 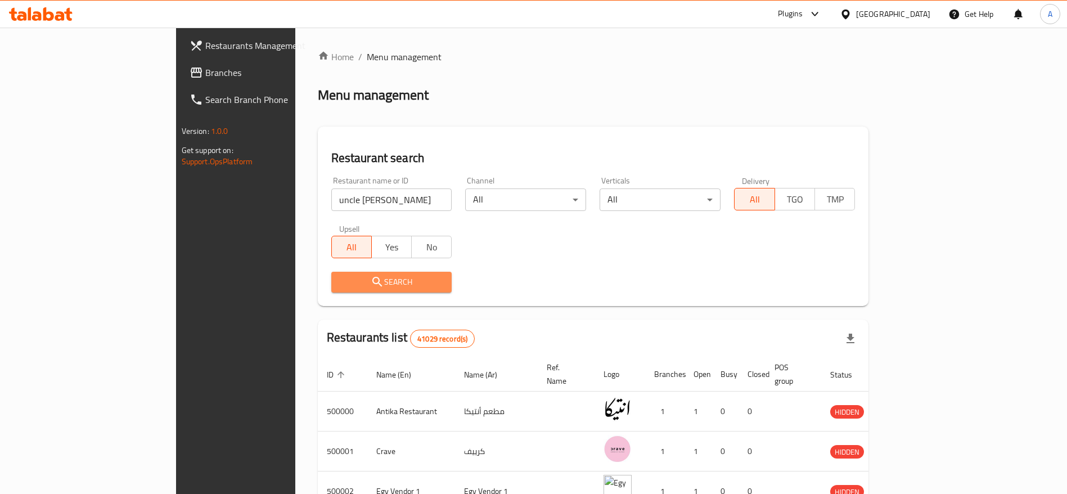 I want to click on span: Search Branch Phone, so click(x=275, y=100).